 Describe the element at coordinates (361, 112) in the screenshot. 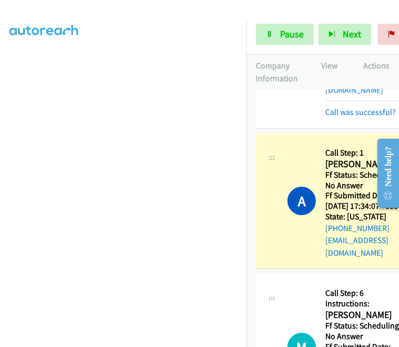

I see `a: Call was successful?` at that location.